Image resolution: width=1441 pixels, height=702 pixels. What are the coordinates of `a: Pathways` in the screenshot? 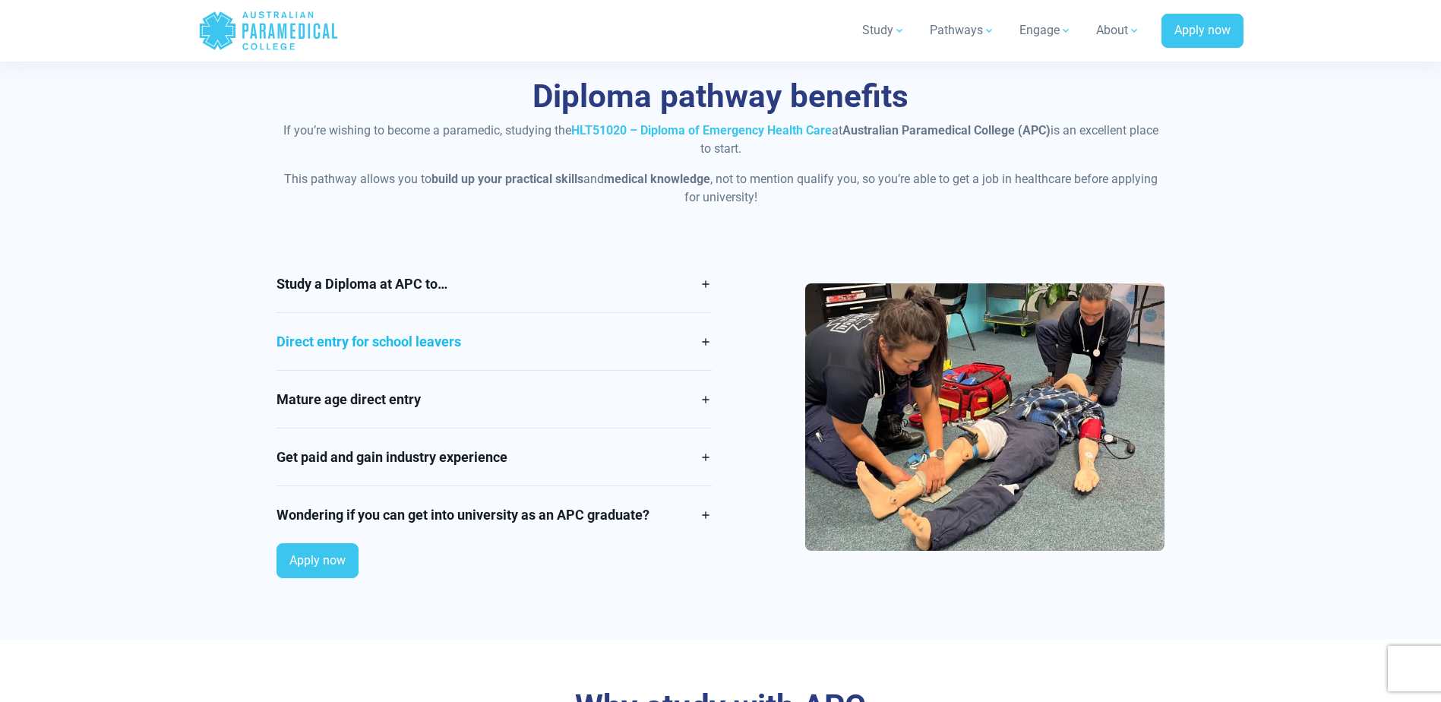 It's located at (962, 30).